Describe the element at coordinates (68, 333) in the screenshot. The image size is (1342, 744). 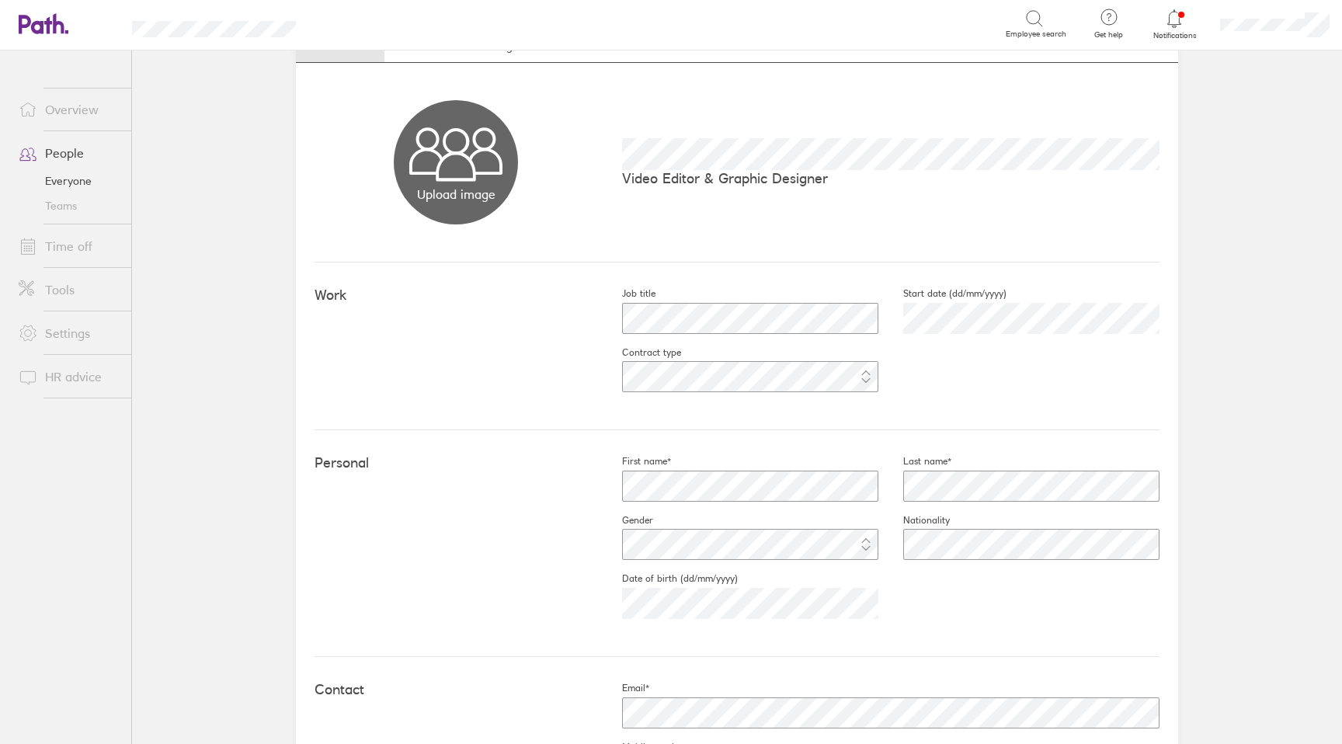
I see `a: Settings` at that location.